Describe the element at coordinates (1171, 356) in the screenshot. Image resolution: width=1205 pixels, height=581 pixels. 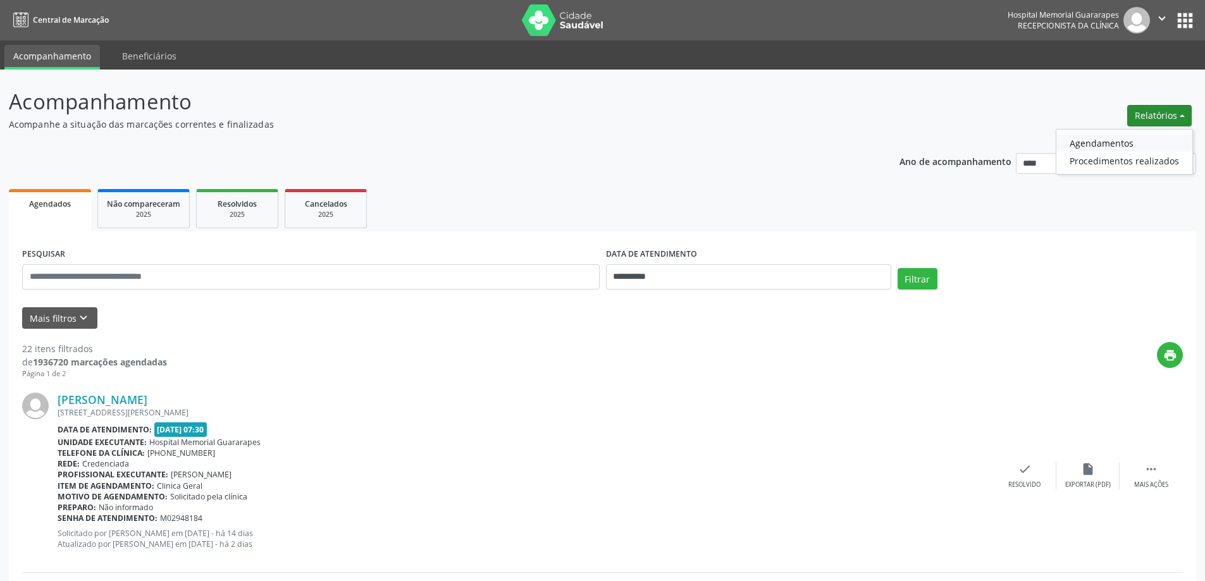
I see `i: print` at that location.